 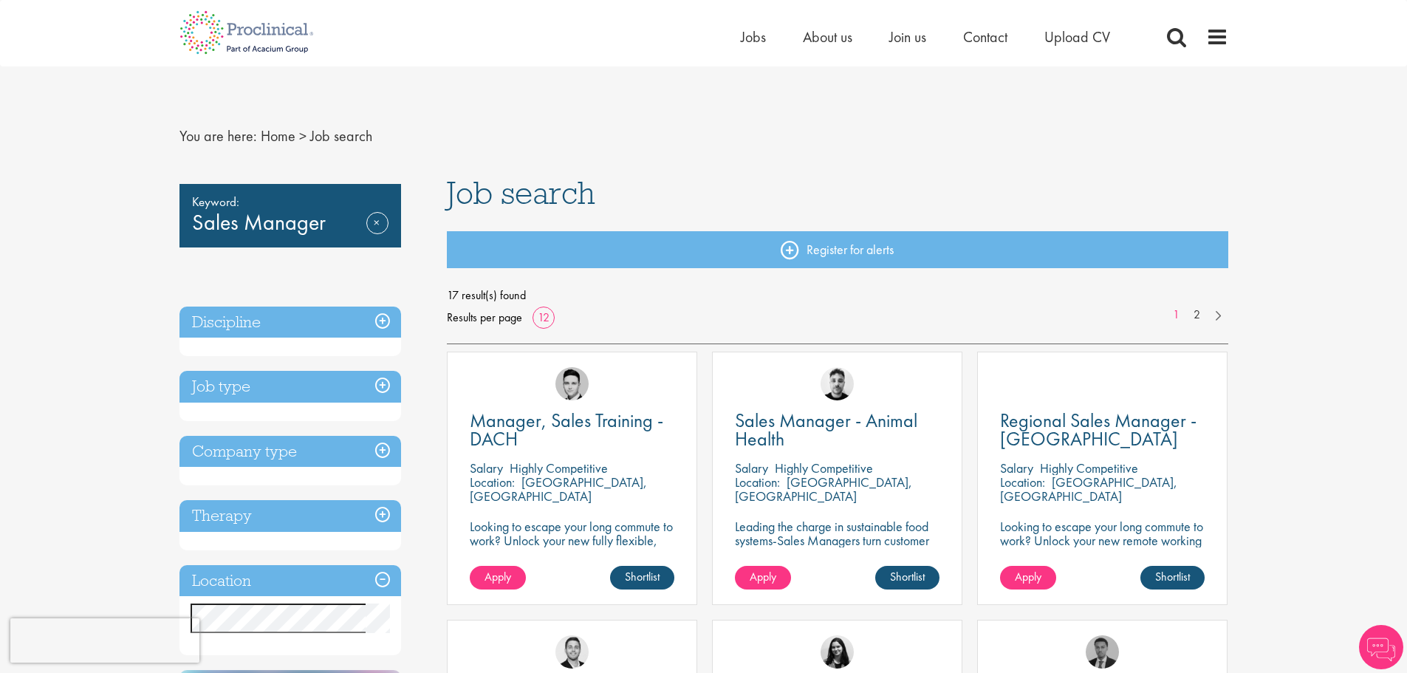 What do you see at coordinates (571, 651) in the screenshot?
I see `a: Parker Jensen` at bounding box center [571, 651].